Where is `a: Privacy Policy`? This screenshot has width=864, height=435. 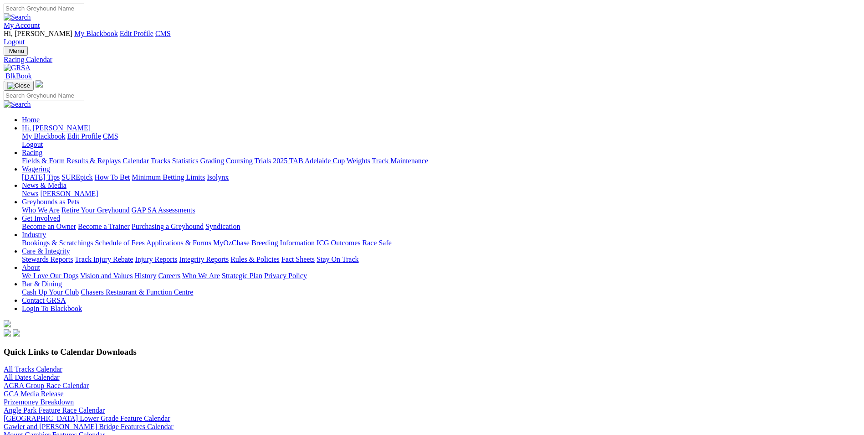
a: Privacy Policy is located at coordinates (286, 275).